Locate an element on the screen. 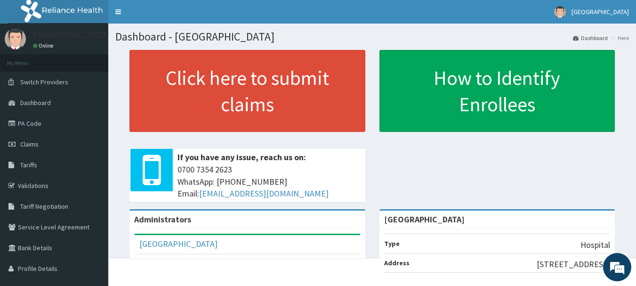  span: Tariffs is located at coordinates (29, 165).